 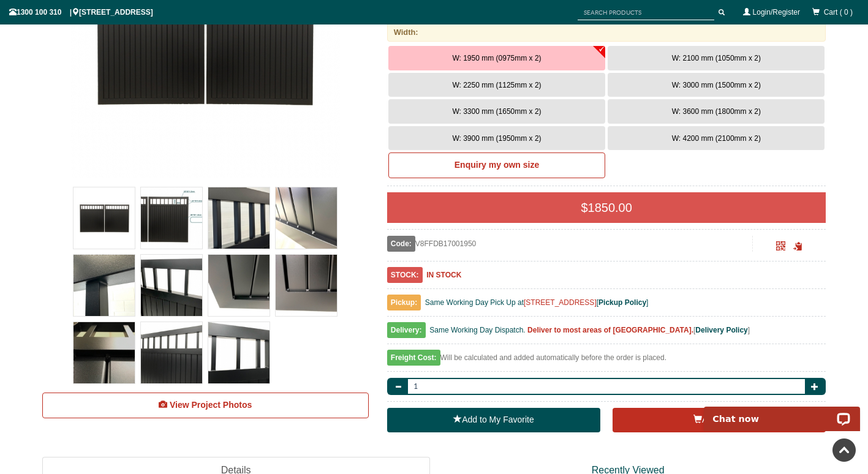 I want to click on a: Click to enlarge and scan to share., so click(x=781, y=248).